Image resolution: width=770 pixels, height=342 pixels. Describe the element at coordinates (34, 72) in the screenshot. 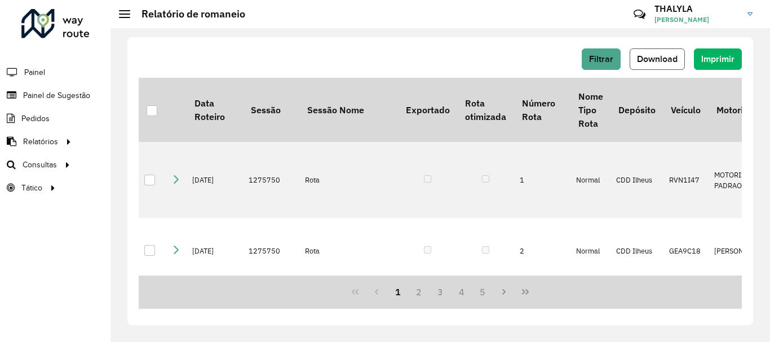

I see `span: Painel` at that location.